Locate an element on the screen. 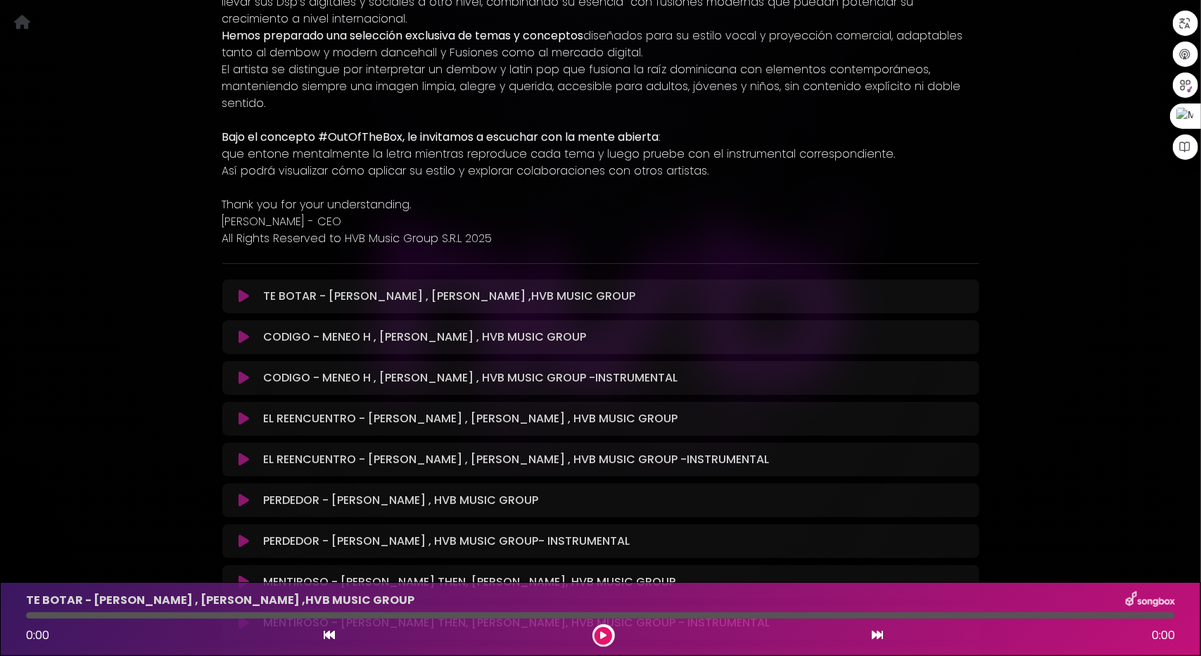 This screenshot has width=1201, height=656. img: songbox-logo-white.png is located at coordinates (1150, 600).